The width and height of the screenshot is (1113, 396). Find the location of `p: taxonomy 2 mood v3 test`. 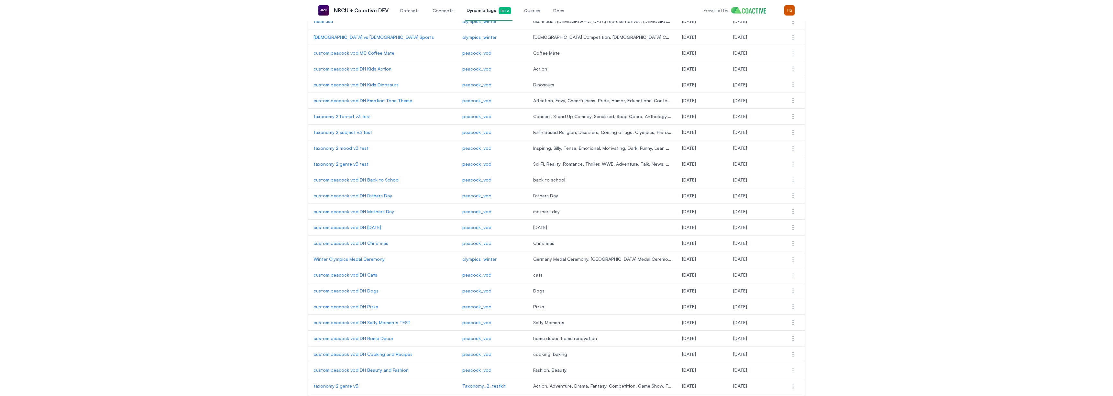

p: taxonomy 2 mood v3 test is located at coordinates (383, 148).